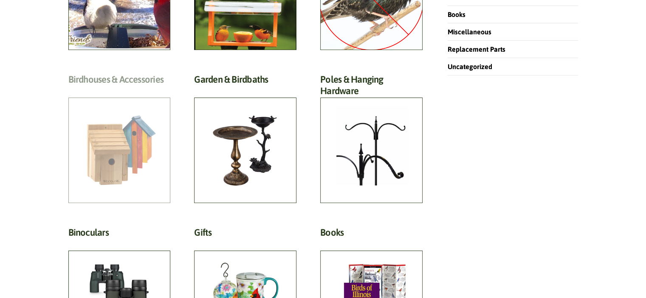  Describe the element at coordinates (119, 138) in the screenshot. I see `a: Visit product category Birdhouses & Accessories` at that location.